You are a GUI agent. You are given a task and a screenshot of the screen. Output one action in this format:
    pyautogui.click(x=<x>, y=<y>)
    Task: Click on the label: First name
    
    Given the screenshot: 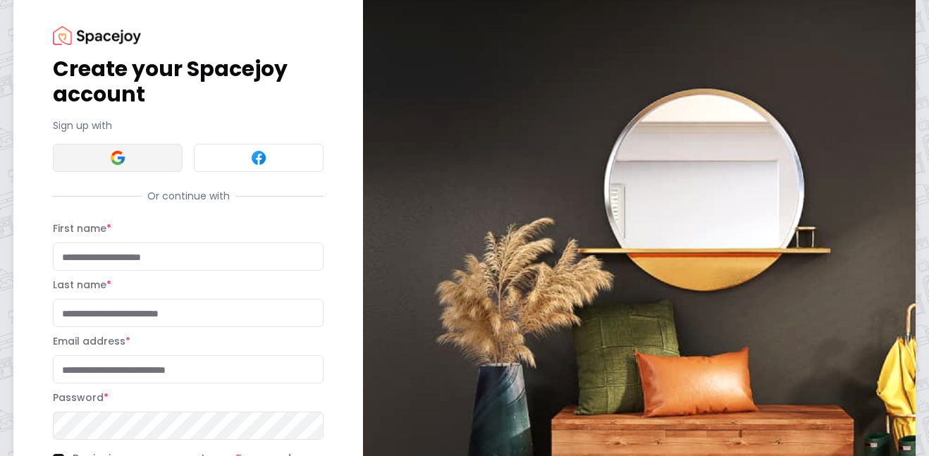 What is the action you would take?
    pyautogui.click(x=82, y=228)
    